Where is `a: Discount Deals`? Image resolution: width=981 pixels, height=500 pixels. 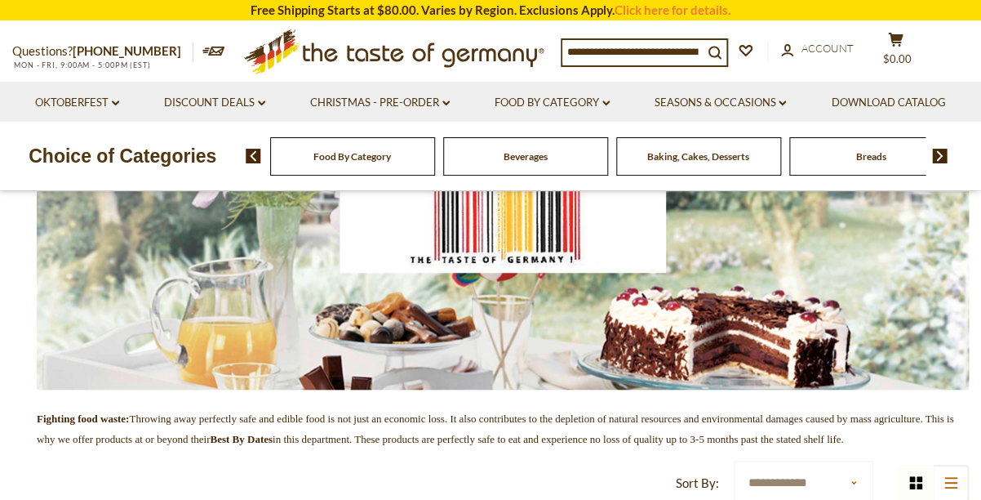
a: Discount Deals is located at coordinates (215, 103).